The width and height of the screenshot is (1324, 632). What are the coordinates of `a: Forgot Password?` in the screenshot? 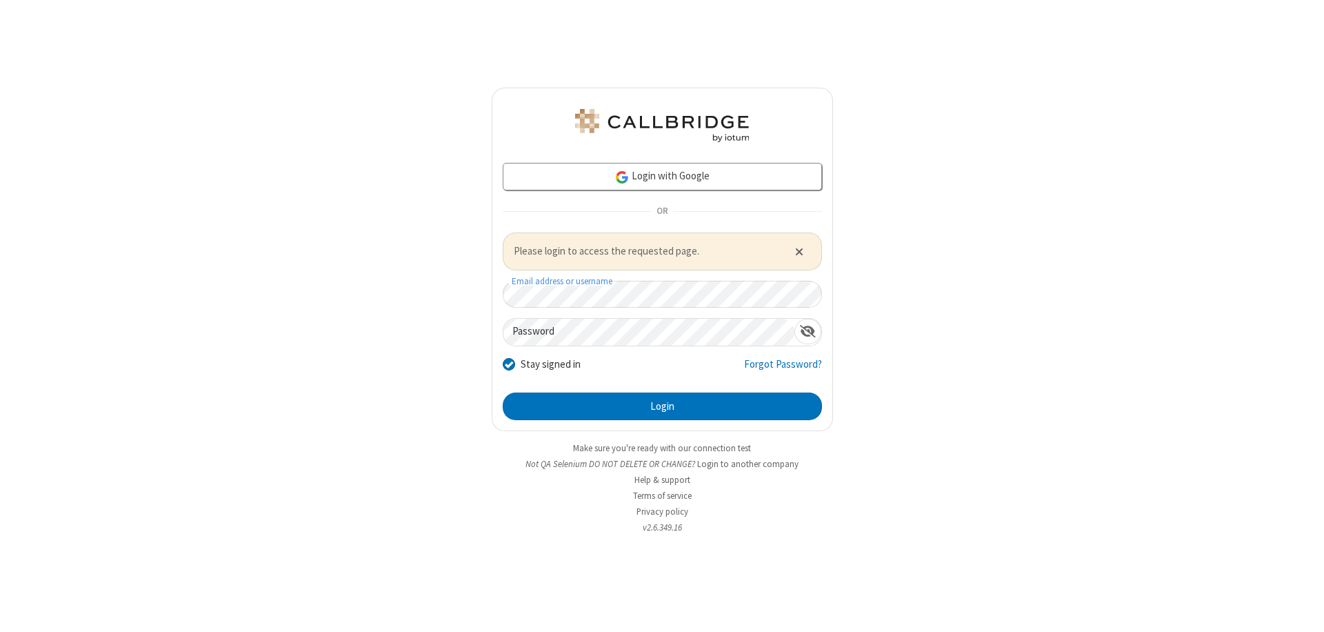 It's located at (783, 370).